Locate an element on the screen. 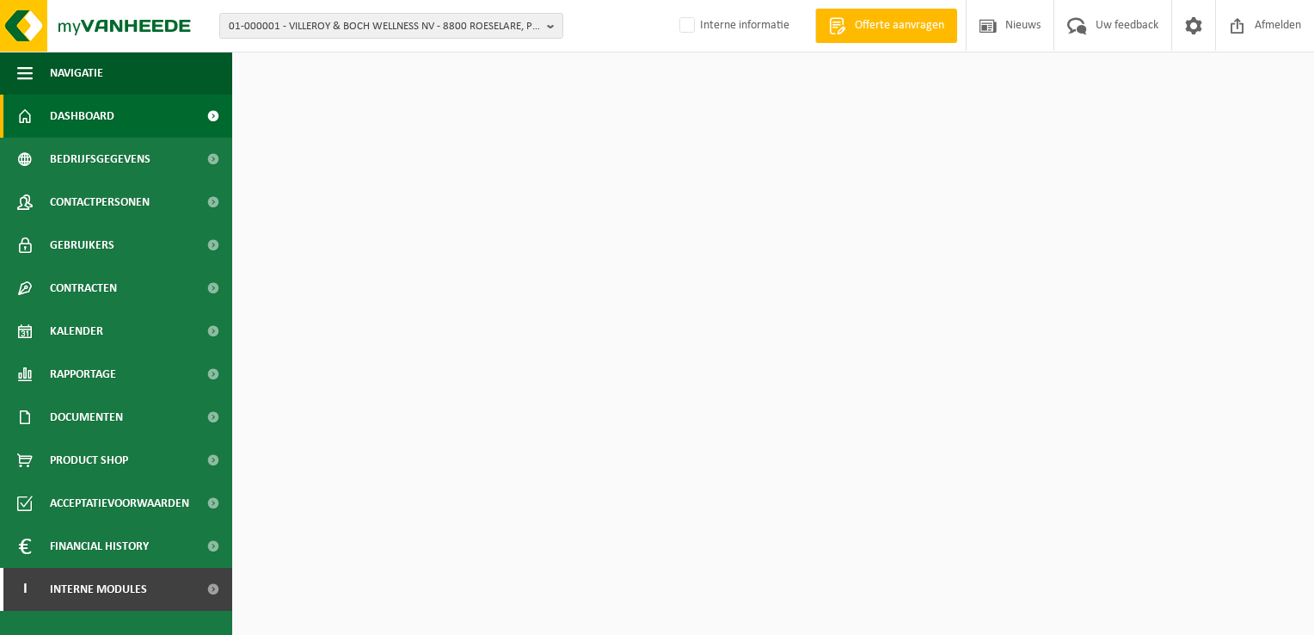 This screenshot has height=635, width=1314. span: Documenten is located at coordinates (86, 417).